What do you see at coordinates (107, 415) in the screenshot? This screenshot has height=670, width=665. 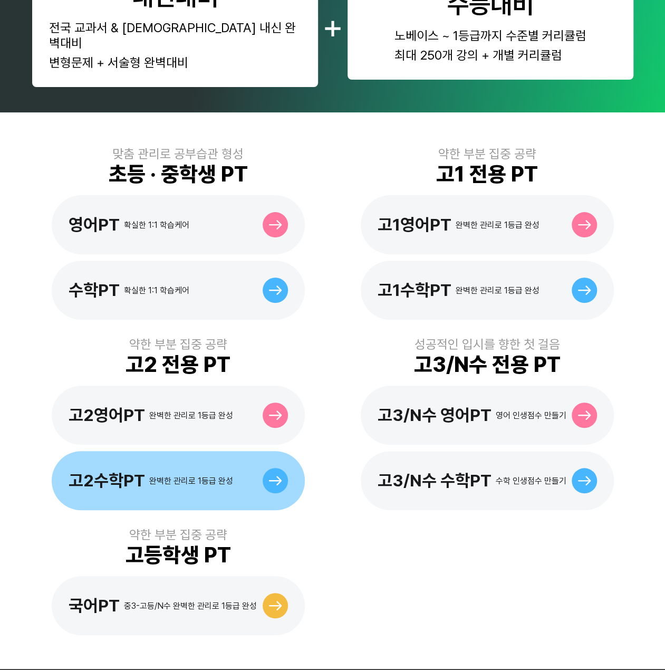 I see `div: 고2영어PT` at bounding box center [107, 415].